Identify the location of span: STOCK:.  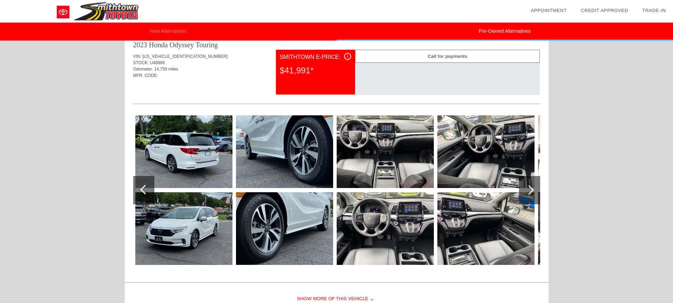
(141, 63).